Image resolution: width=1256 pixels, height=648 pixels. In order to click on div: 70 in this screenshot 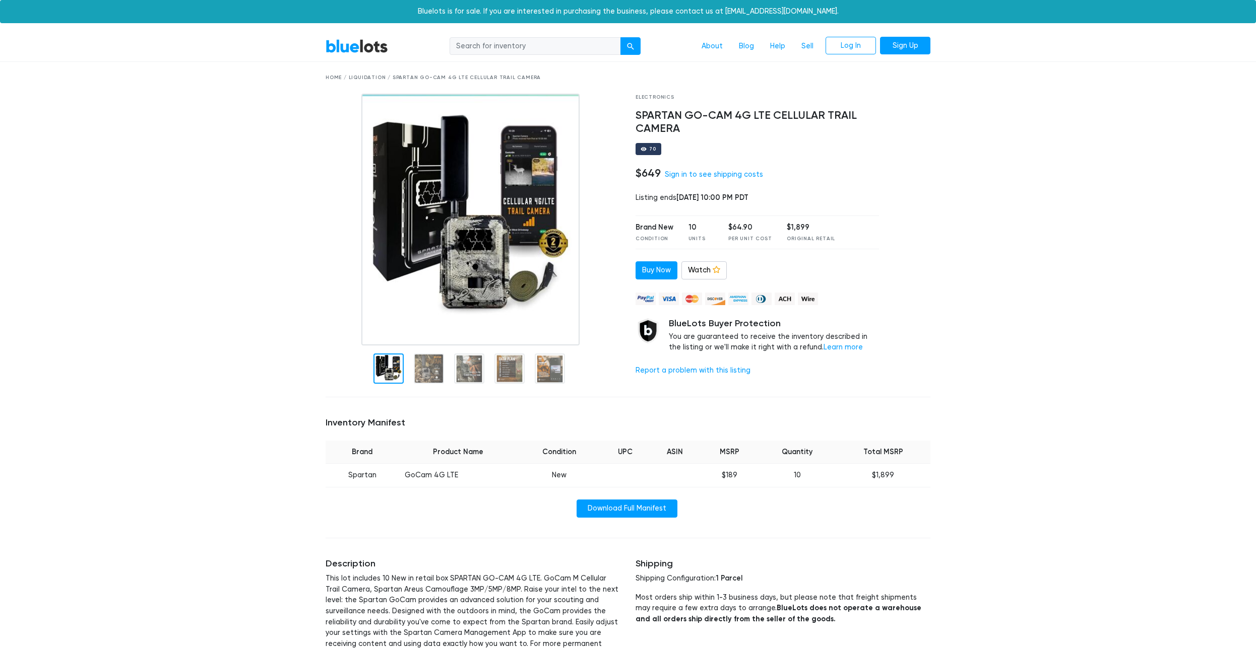, I will do `click(652, 149)`.